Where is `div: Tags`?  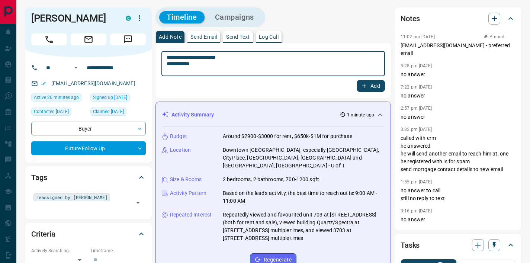 div: Tags is located at coordinates (89, 178).